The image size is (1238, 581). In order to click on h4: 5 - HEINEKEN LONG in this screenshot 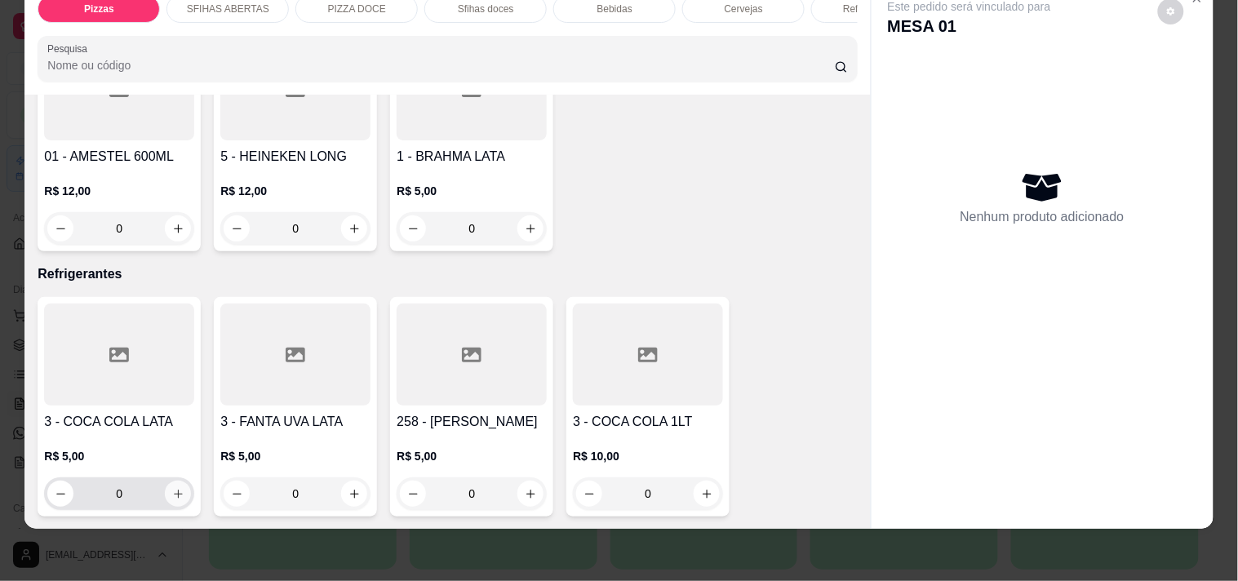, I will do `click(295, 157)`.